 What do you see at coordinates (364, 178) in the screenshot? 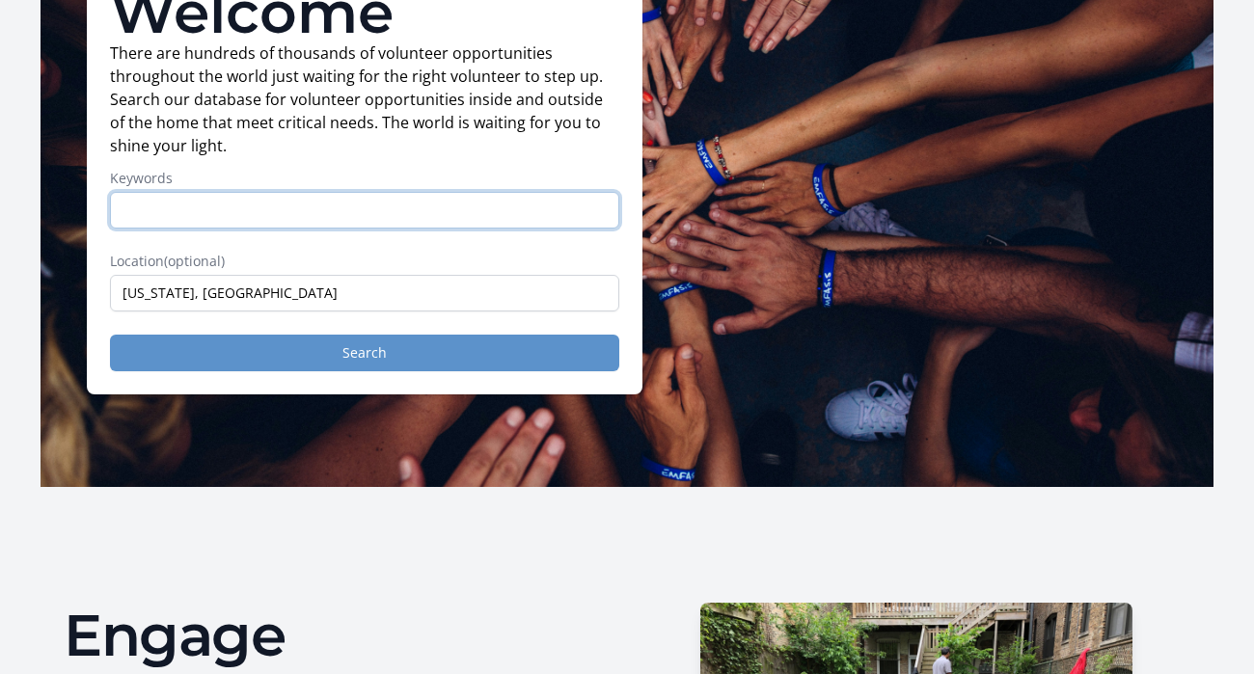
I see `label: Keywords` at bounding box center [364, 178].